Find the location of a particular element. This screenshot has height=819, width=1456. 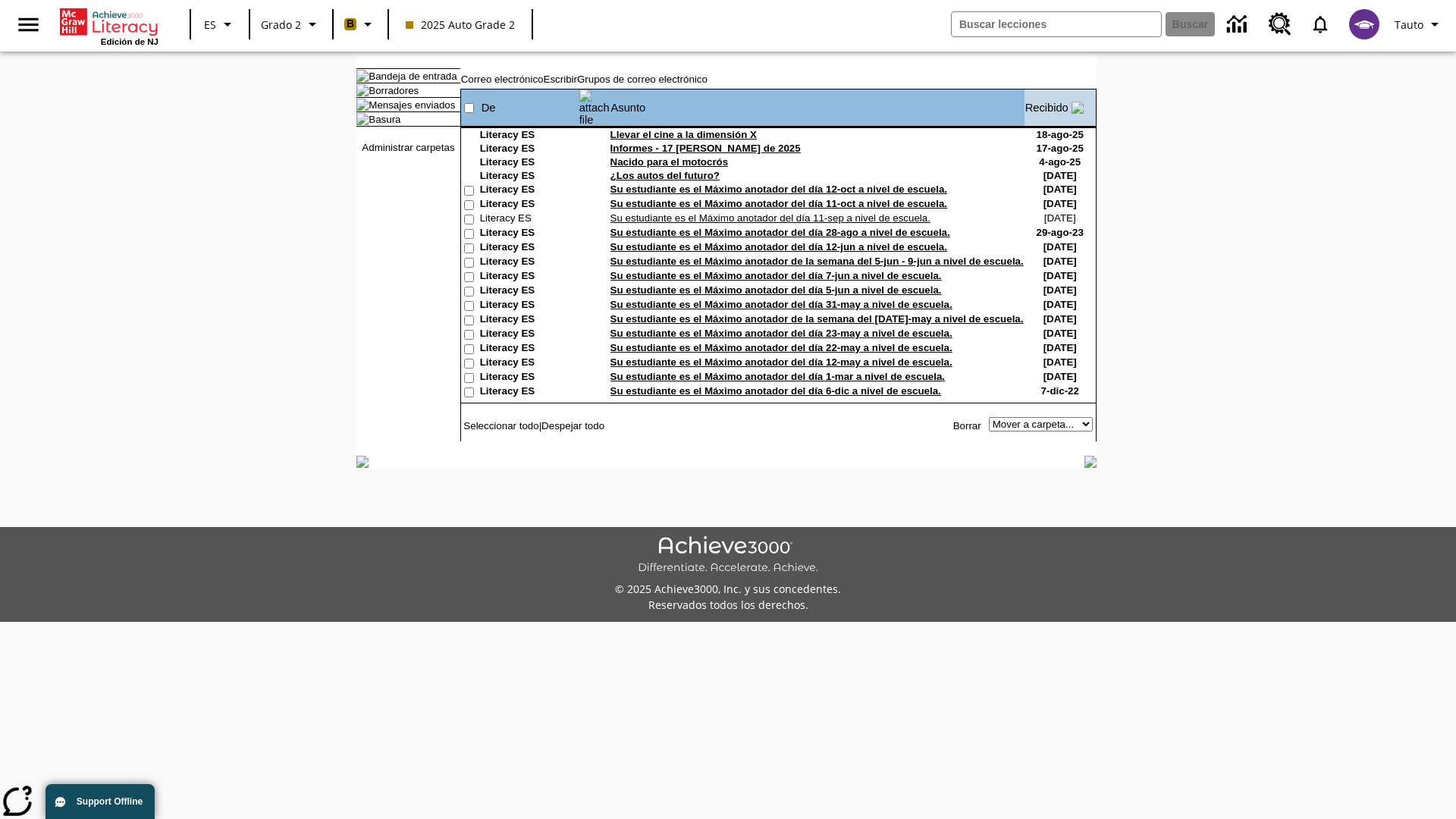

a: Nacido para el motocrós is located at coordinates (669, 161).